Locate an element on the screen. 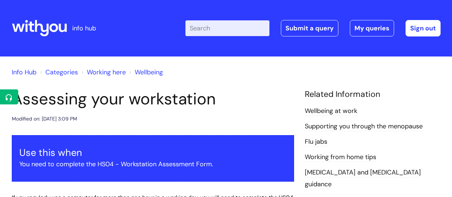 Image resolution: width=452 pixels, height=197 pixels. a: Categories is located at coordinates (61, 72).